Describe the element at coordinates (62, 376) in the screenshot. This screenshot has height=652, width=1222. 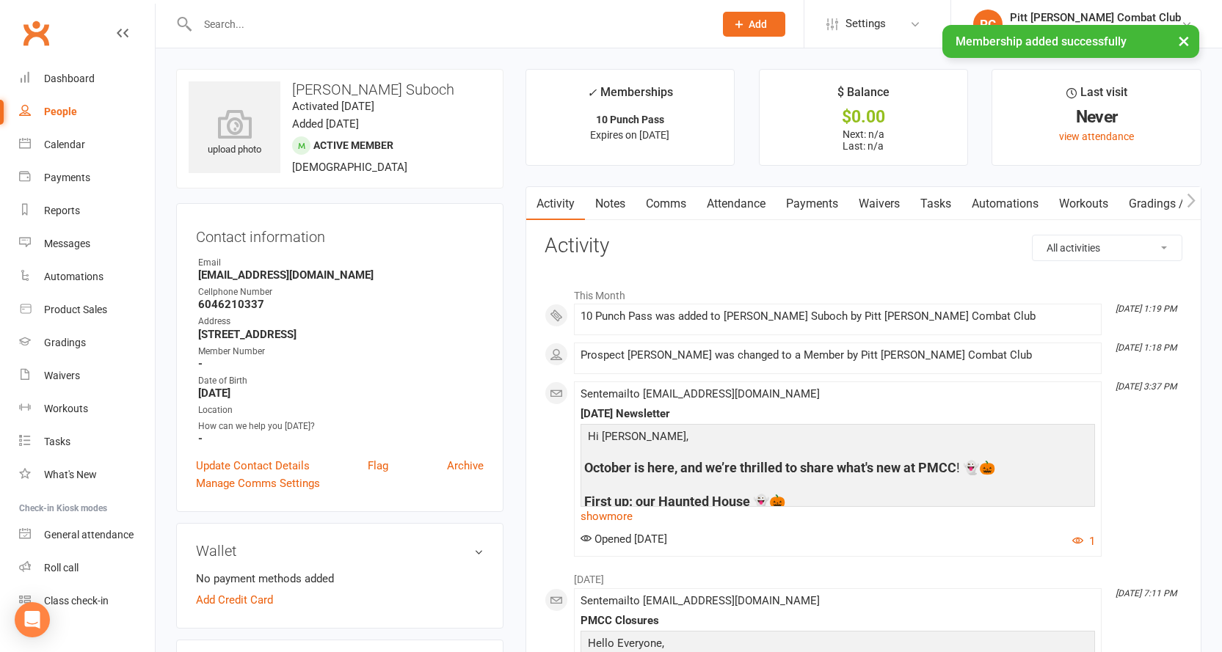
I see `div: Waivers` at that location.